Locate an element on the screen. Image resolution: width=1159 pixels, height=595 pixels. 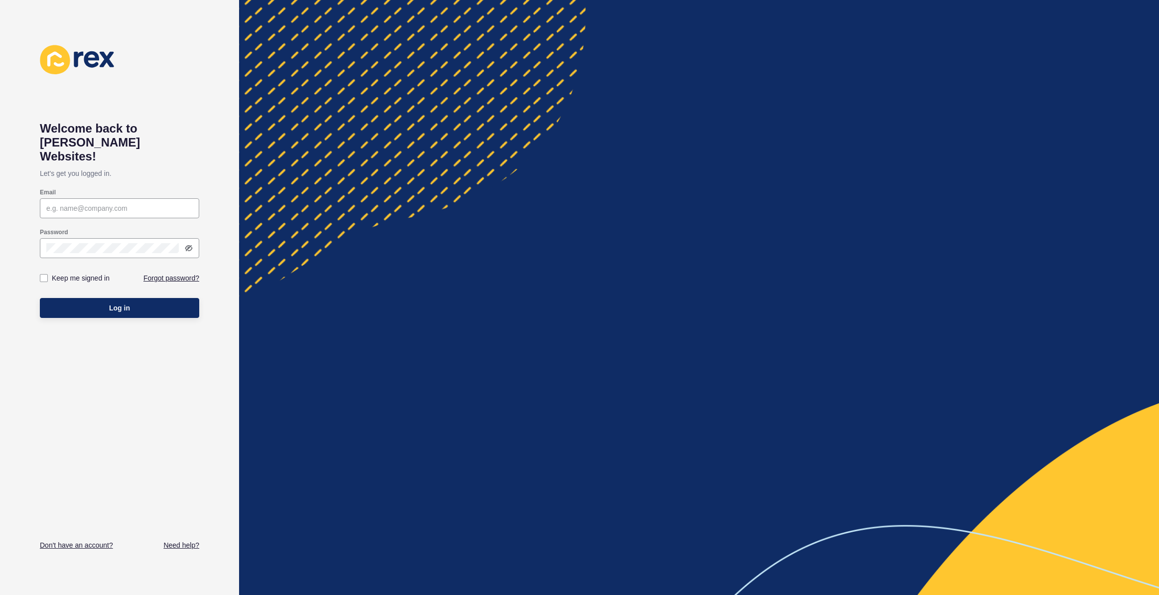
label: Keep me signed in is located at coordinates (81, 278).